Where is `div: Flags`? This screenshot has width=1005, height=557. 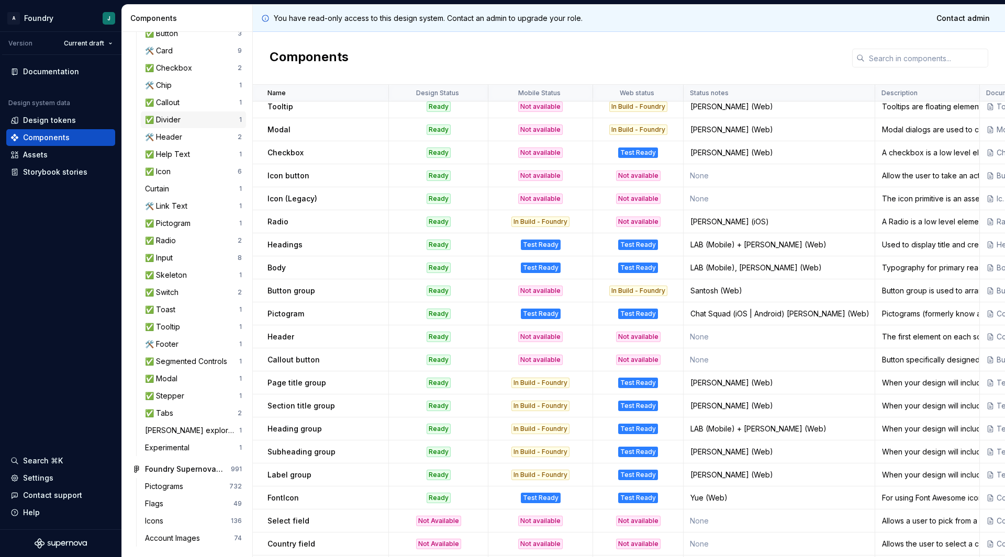 div: Flags is located at coordinates (156, 504).